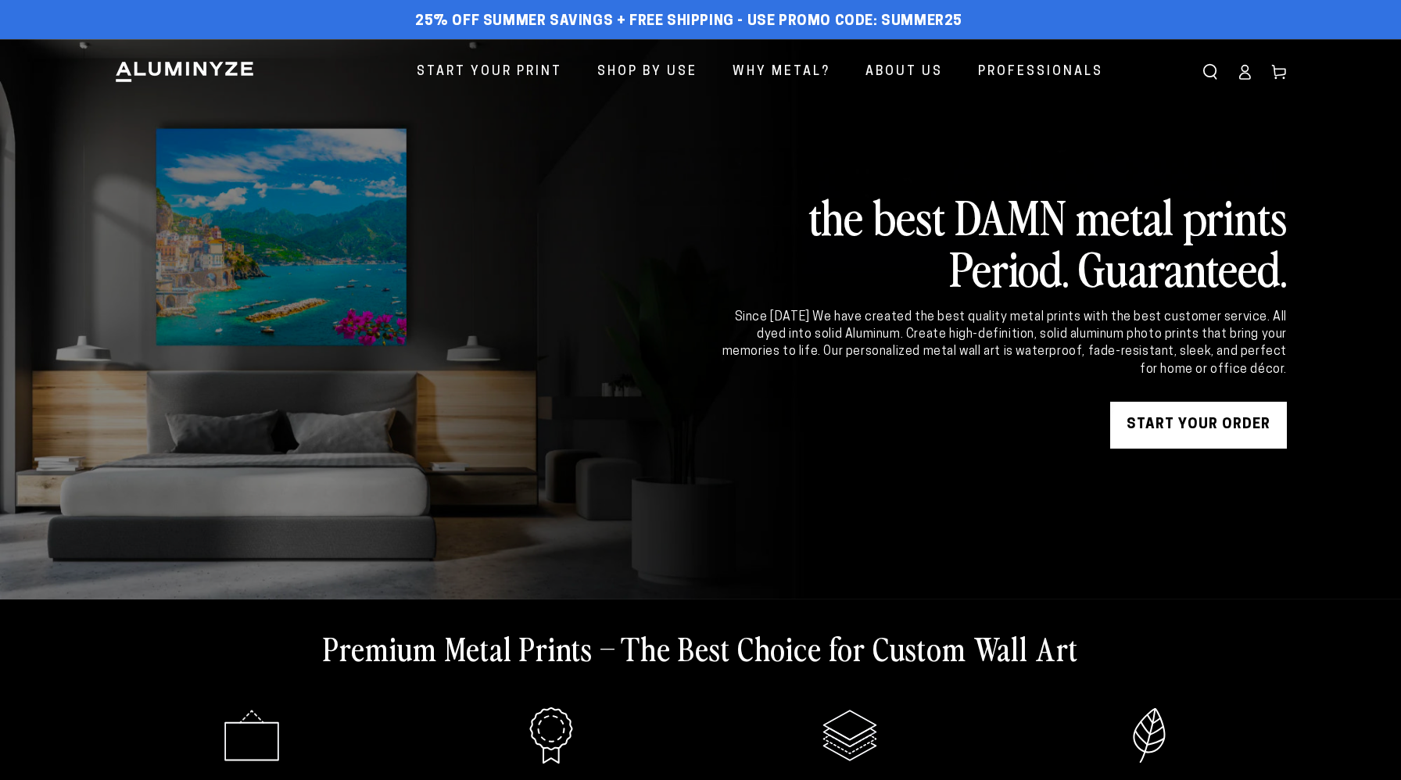 This screenshot has height=780, width=1401. I want to click on span: 25% off Summer Savings + Free Shipping - Use Promo Code: SUMMER25, so click(689, 22).